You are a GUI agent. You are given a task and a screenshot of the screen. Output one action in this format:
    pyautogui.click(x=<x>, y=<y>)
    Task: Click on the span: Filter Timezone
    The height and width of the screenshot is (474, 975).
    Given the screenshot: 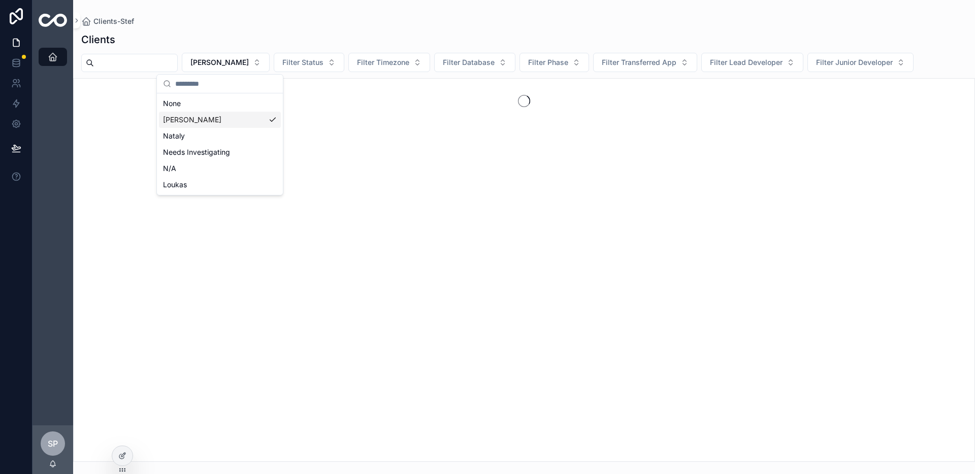 What is the action you would take?
    pyautogui.click(x=383, y=62)
    